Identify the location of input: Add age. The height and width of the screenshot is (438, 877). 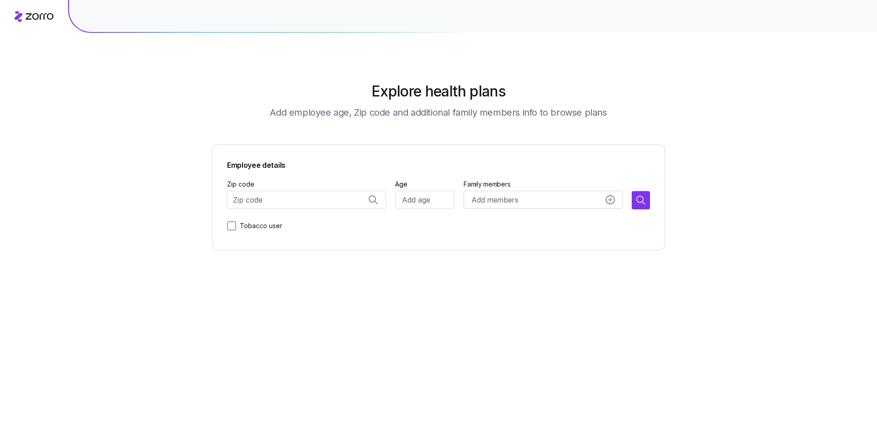
(425, 200).